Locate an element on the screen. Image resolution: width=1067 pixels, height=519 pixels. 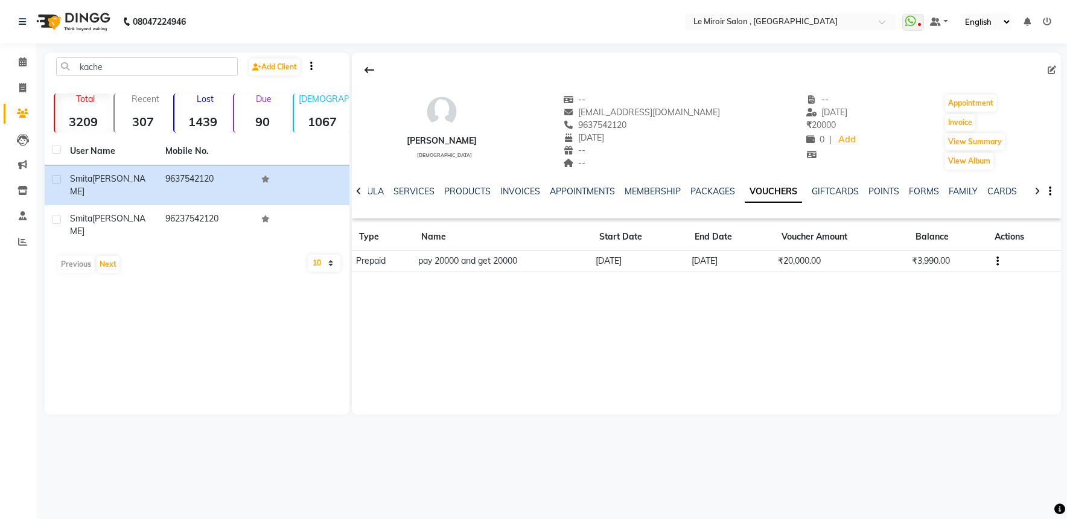
img: logo is located at coordinates (72, 22).